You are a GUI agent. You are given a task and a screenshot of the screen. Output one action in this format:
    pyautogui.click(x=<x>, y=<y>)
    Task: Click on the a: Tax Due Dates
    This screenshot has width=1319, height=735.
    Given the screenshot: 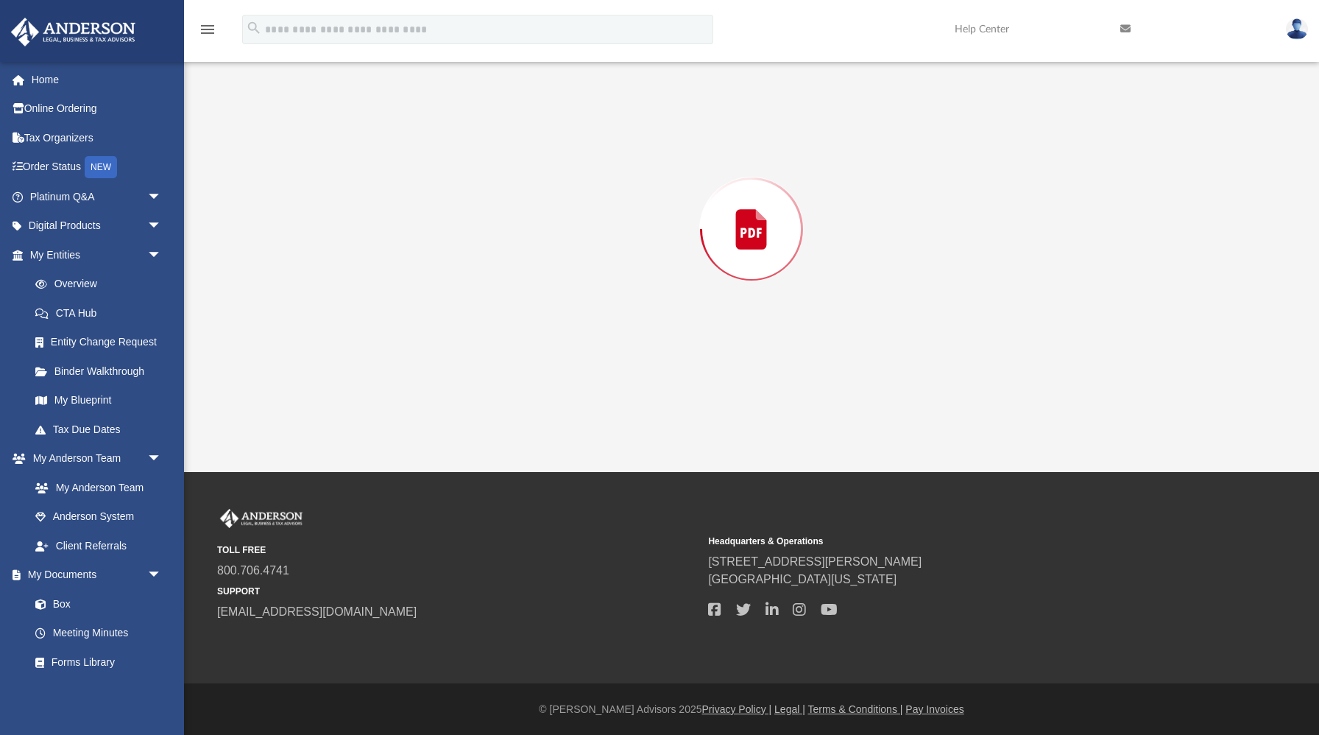 What is the action you would take?
    pyautogui.click(x=102, y=429)
    